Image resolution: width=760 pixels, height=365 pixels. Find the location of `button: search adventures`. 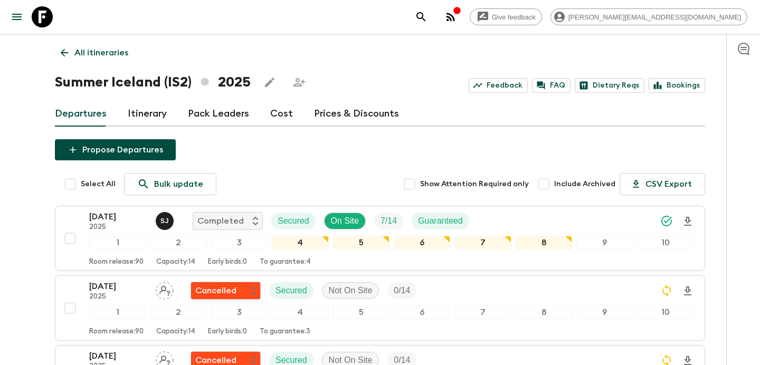

button: search adventures is located at coordinates (421, 17).